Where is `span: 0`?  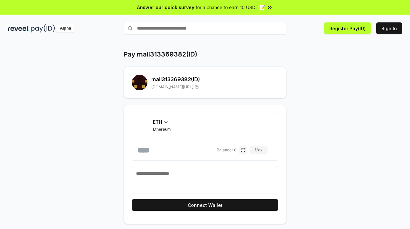 span: 0 is located at coordinates (235, 150).